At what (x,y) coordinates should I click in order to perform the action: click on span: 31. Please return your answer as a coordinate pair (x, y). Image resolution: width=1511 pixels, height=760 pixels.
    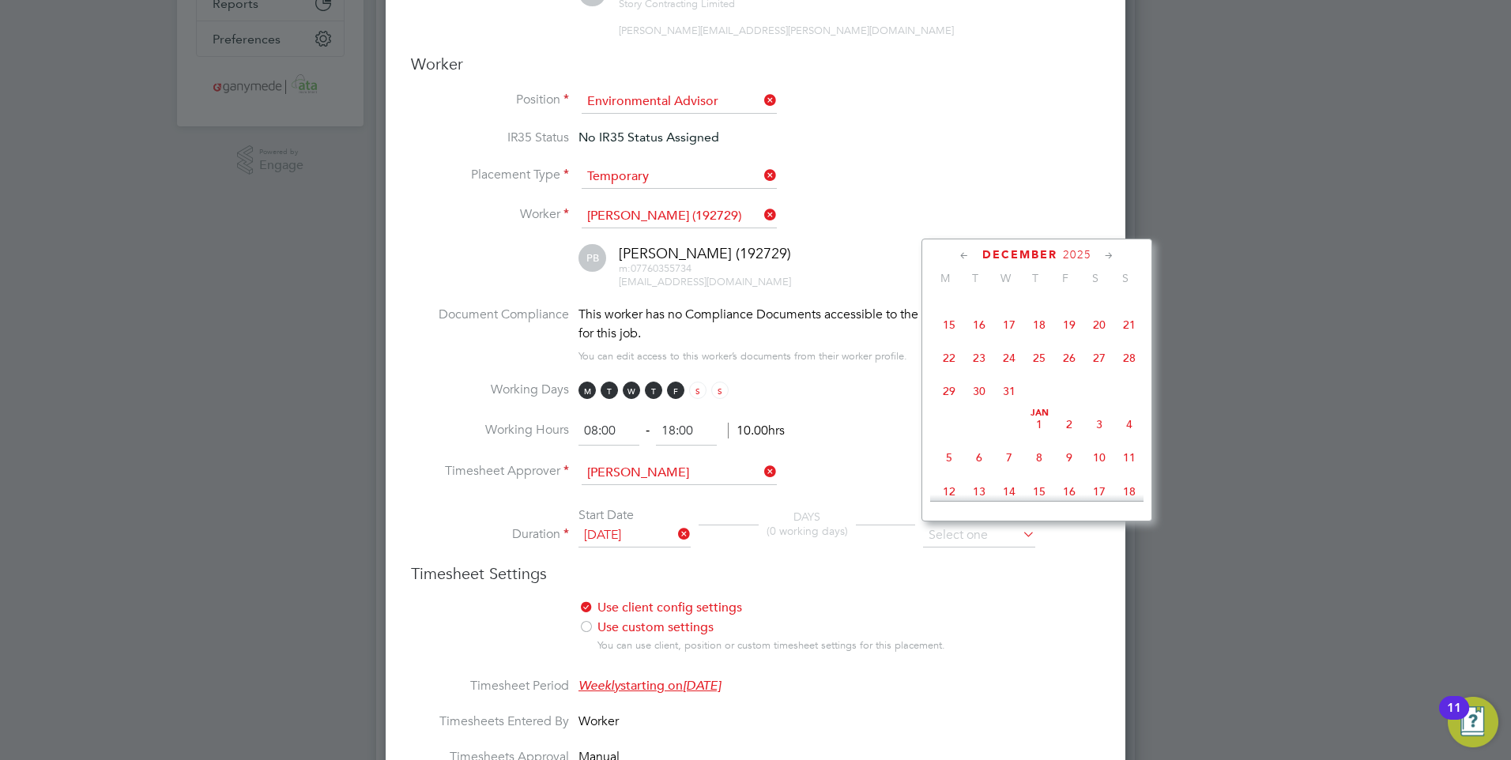
    Looking at the image, I should click on (1009, 391).